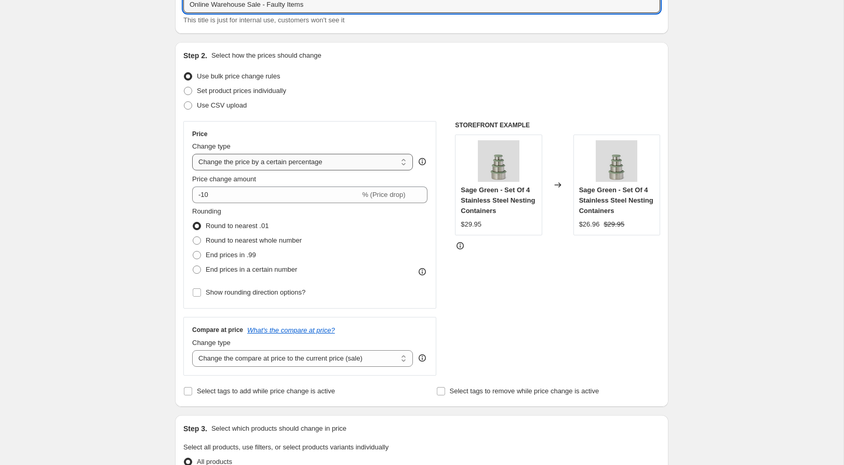 The height and width of the screenshot is (465, 844). What do you see at coordinates (383, 194) in the screenshot?
I see `span: % (Price drop)` at bounding box center [383, 194].